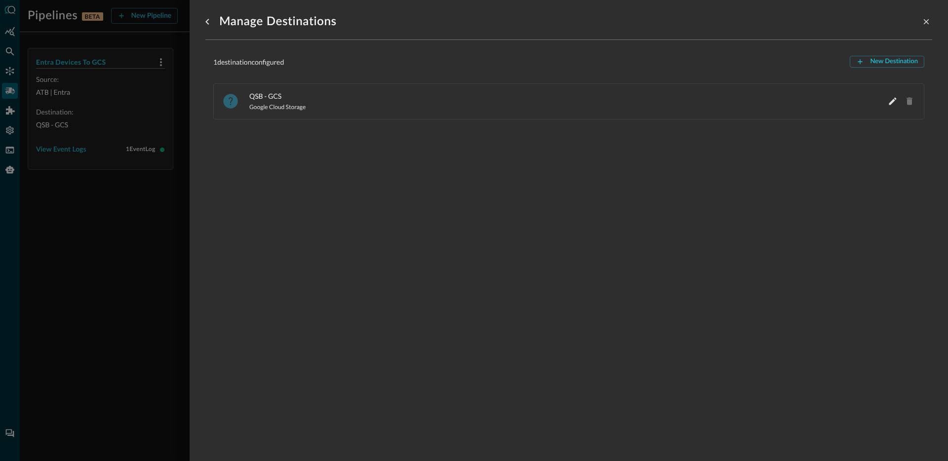  Describe the element at coordinates (230, 101) in the screenshot. I see `svg: Google Cloud Storage` at that location.